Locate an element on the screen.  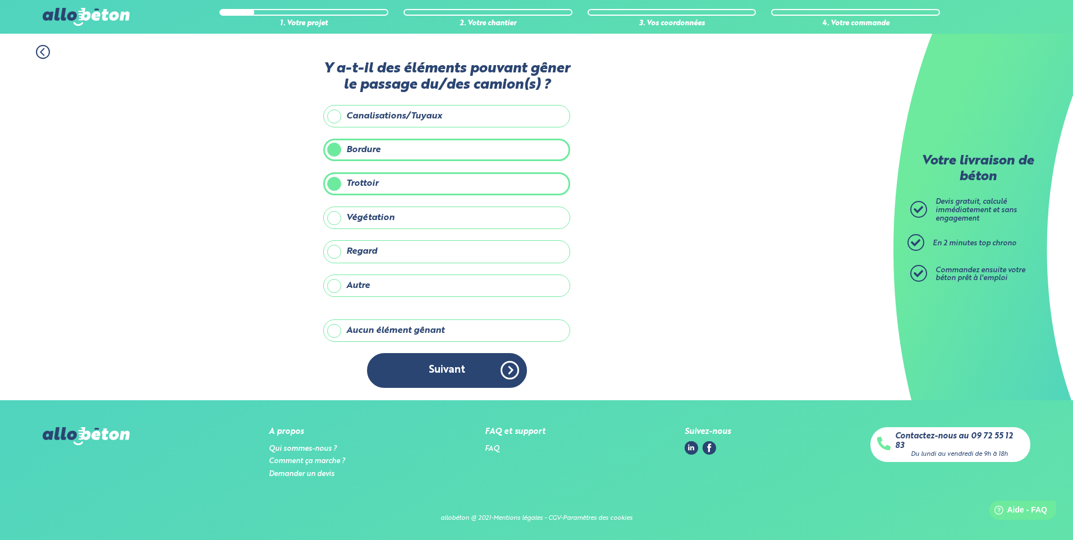
label: Végétation is located at coordinates (447, 218).